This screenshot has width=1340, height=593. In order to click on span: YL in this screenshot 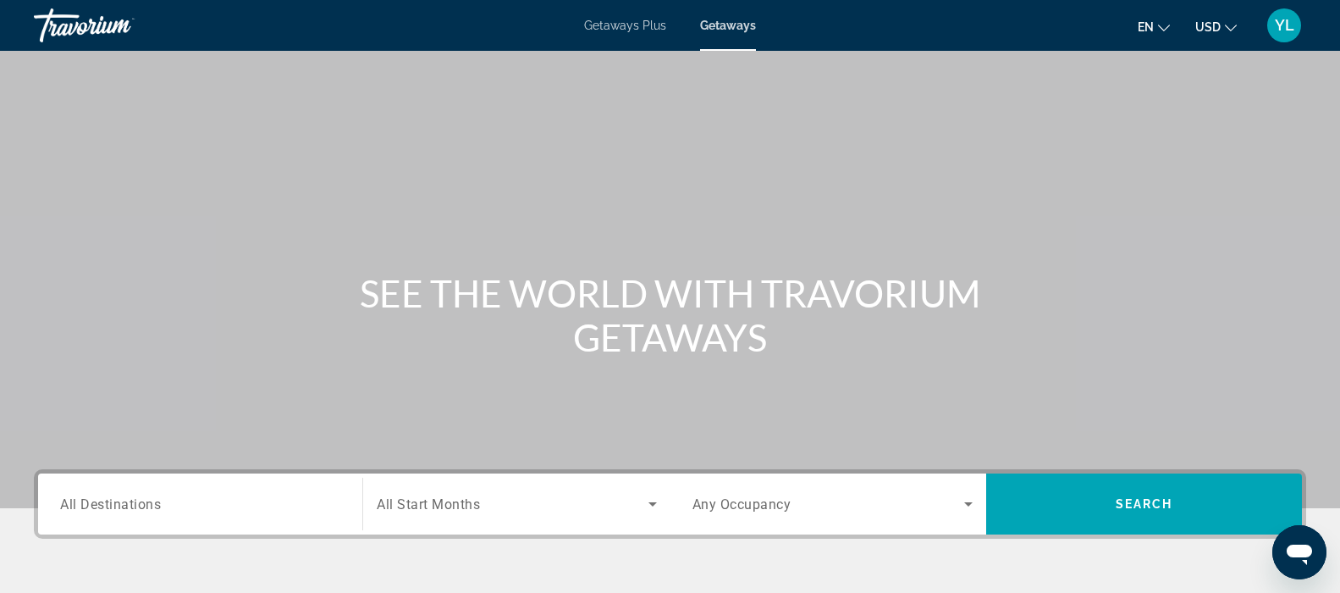, I will do `click(1284, 25)`.